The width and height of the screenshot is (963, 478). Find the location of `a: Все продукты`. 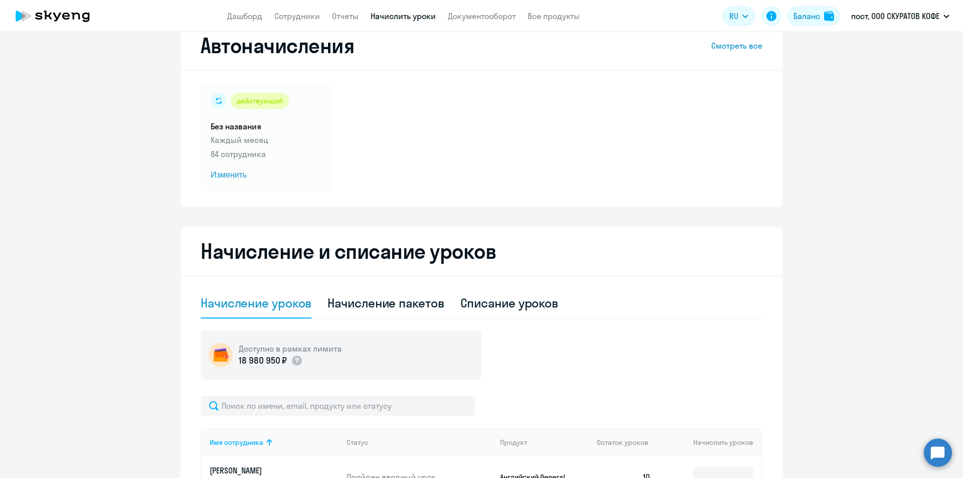

a: Все продукты is located at coordinates (554, 16).